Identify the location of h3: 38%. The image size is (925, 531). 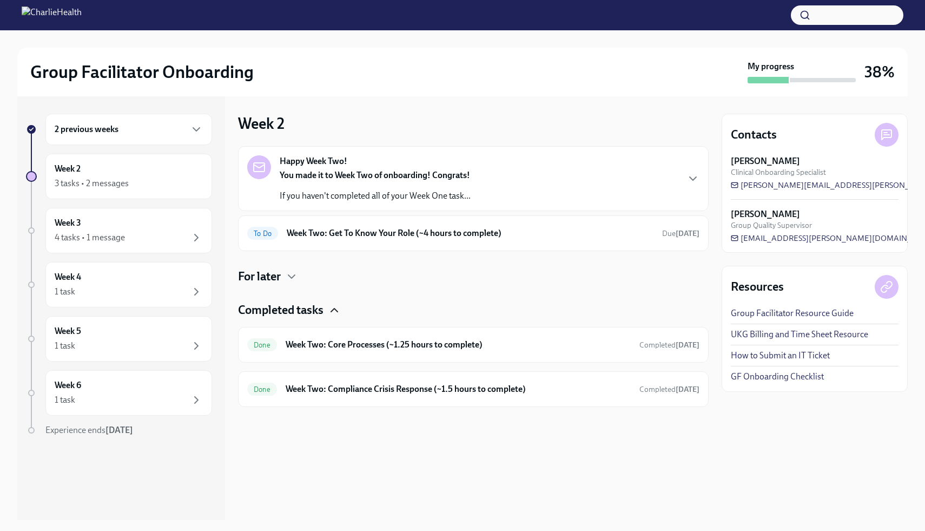
(879, 72).